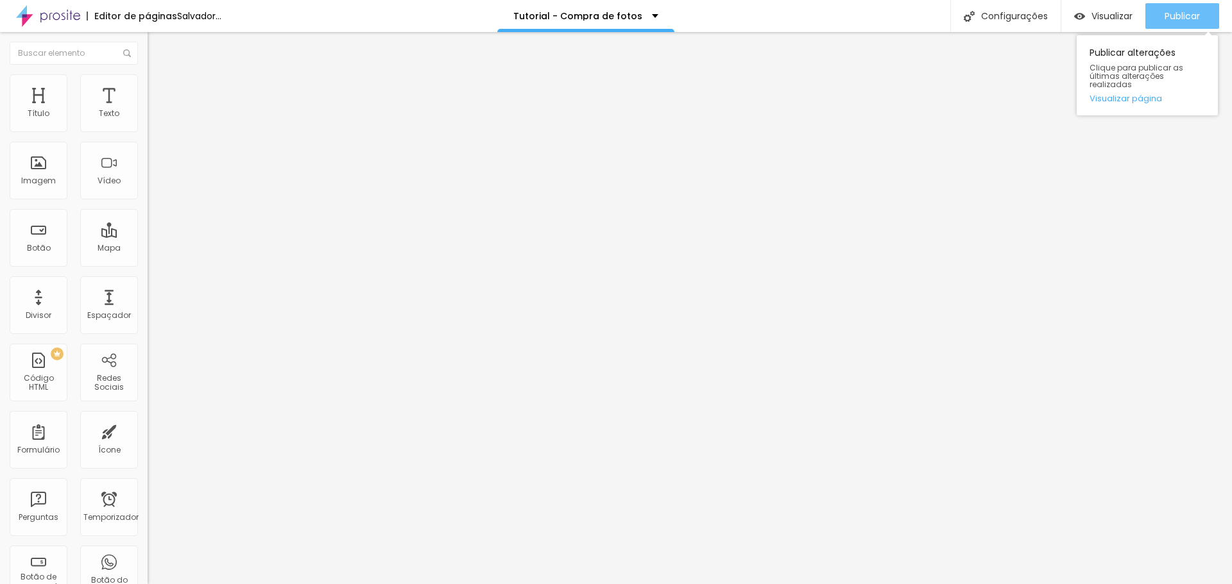 The image size is (1232, 584). Describe the element at coordinates (1182, 16) in the screenshot. I see `font: Publicar` at that location.